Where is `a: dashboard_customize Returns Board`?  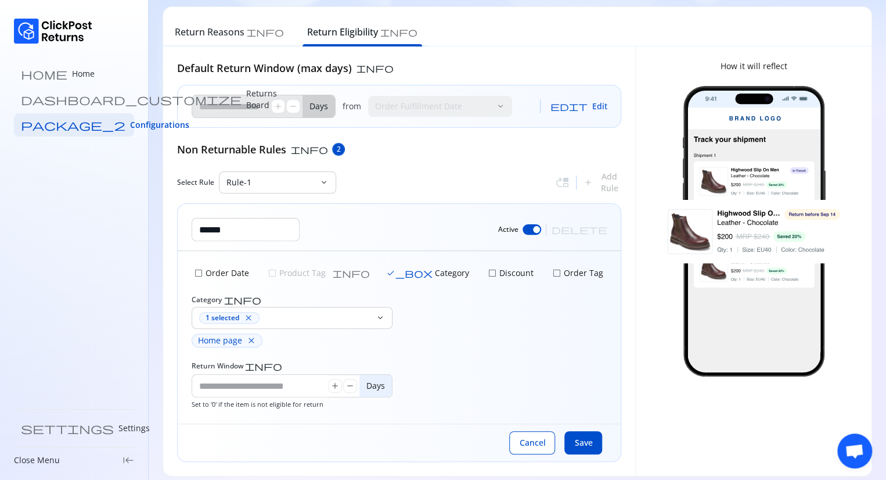 a: dashboard_customize Returns Board is located at coordinates (74, 99).